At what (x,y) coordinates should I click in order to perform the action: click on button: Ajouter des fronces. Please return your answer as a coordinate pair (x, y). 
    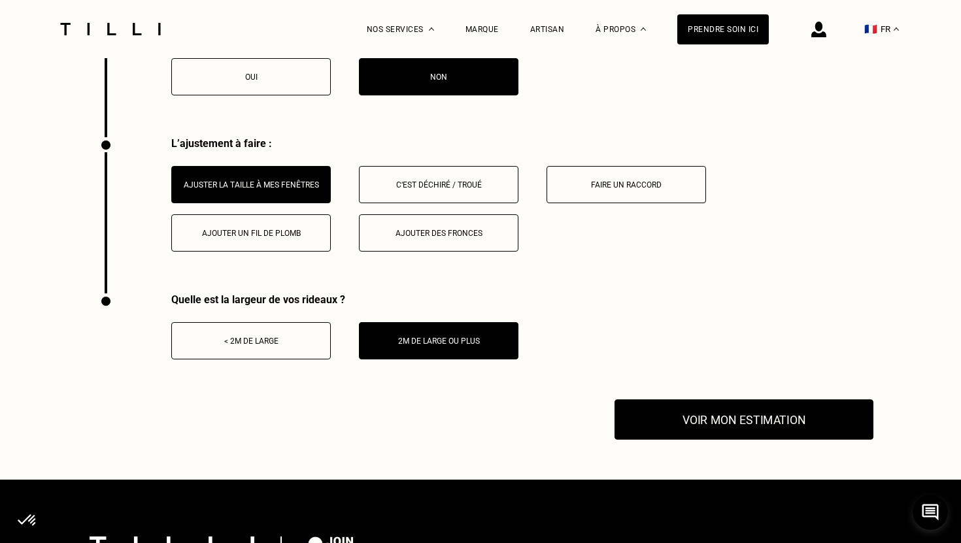
    Looking at the image, I should click on (439, 233).